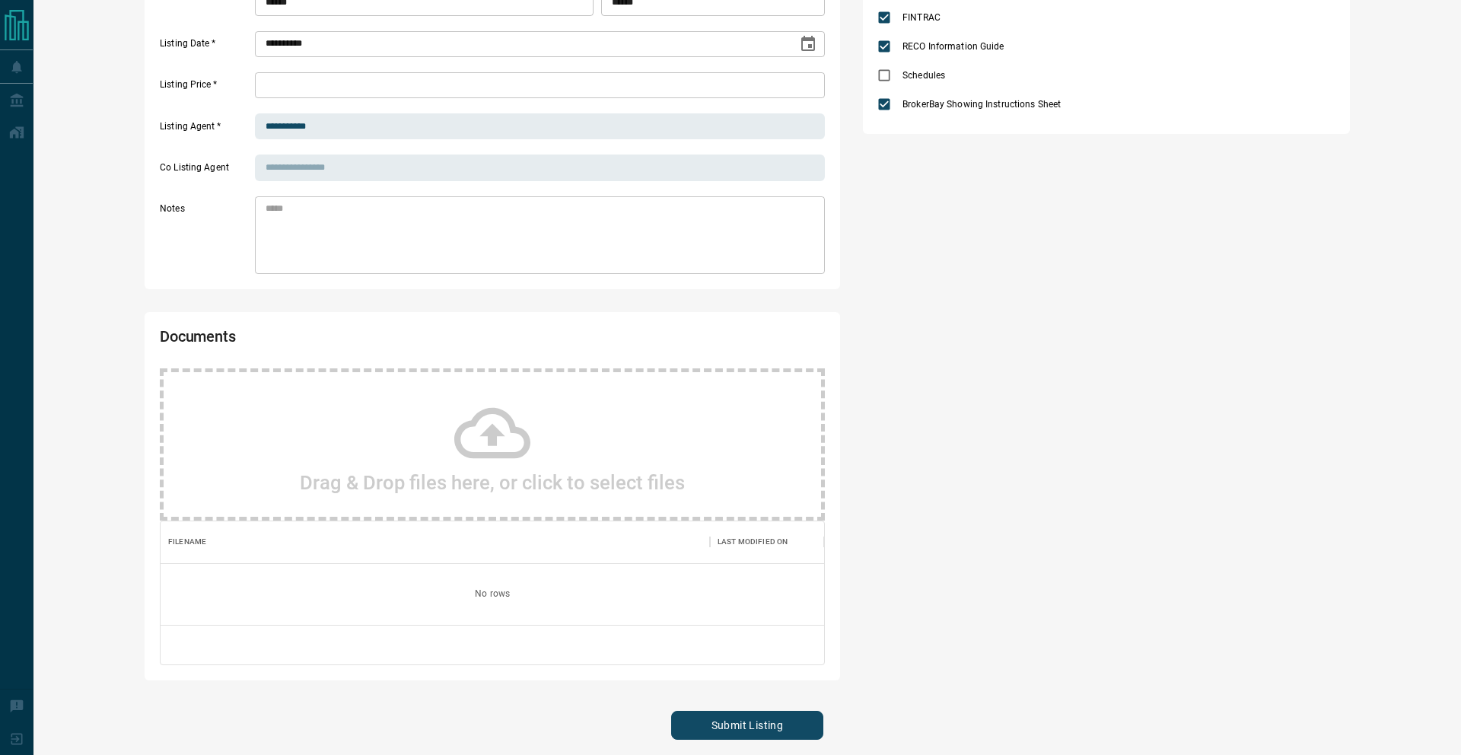 The height and width of the screenshot is (755, 1461). I want to click on label: Notes, so click(205, 238).